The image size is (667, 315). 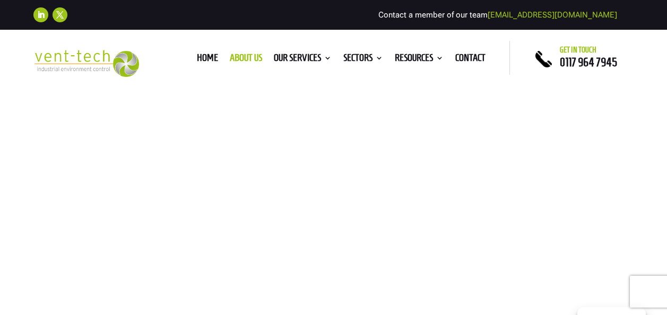 I want to click on a: 0117 964 7945, so click(x=588, y=62).